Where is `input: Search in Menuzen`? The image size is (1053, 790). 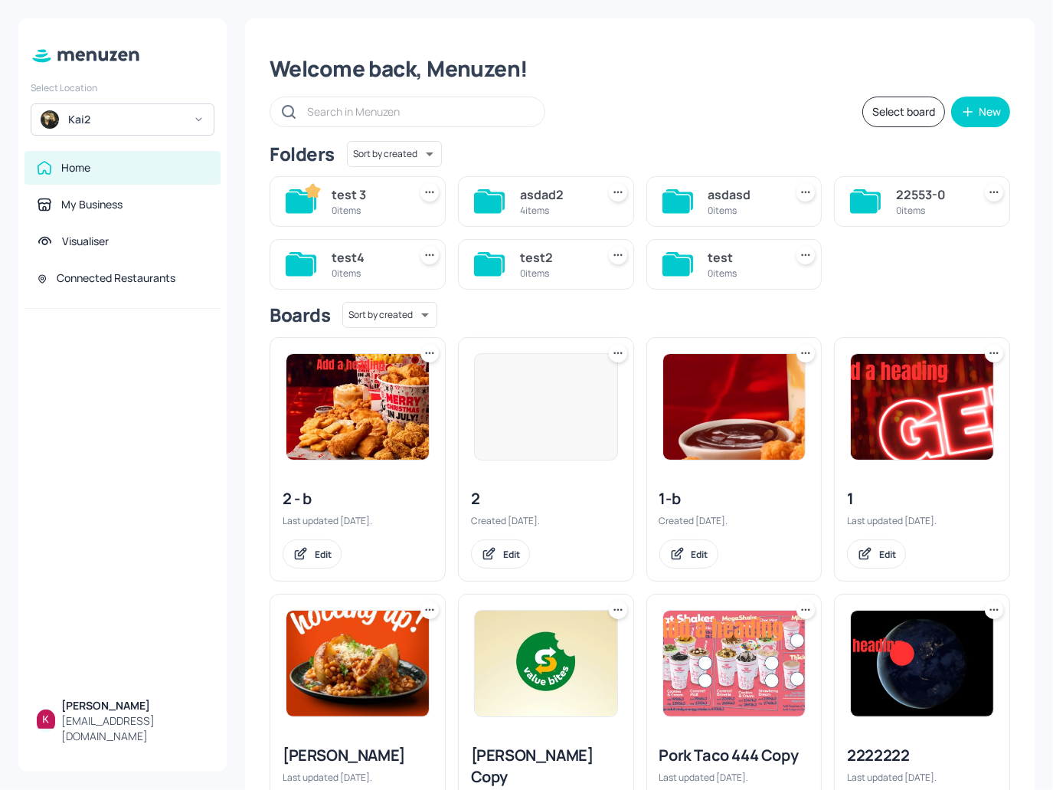 input: Search in Menuzen is located at coordinates (418, 111).